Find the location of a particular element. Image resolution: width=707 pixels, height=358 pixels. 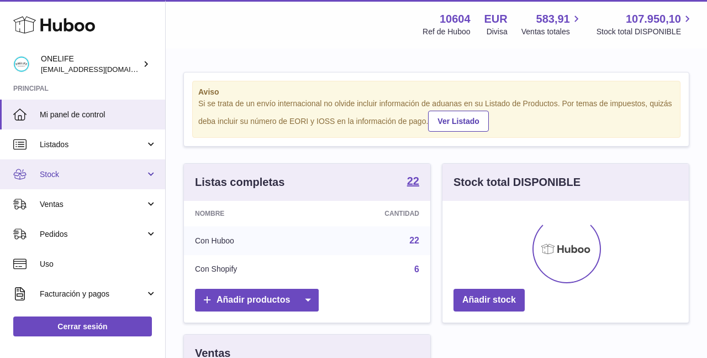

th: Cantidad is located at coordinates (372, 213).